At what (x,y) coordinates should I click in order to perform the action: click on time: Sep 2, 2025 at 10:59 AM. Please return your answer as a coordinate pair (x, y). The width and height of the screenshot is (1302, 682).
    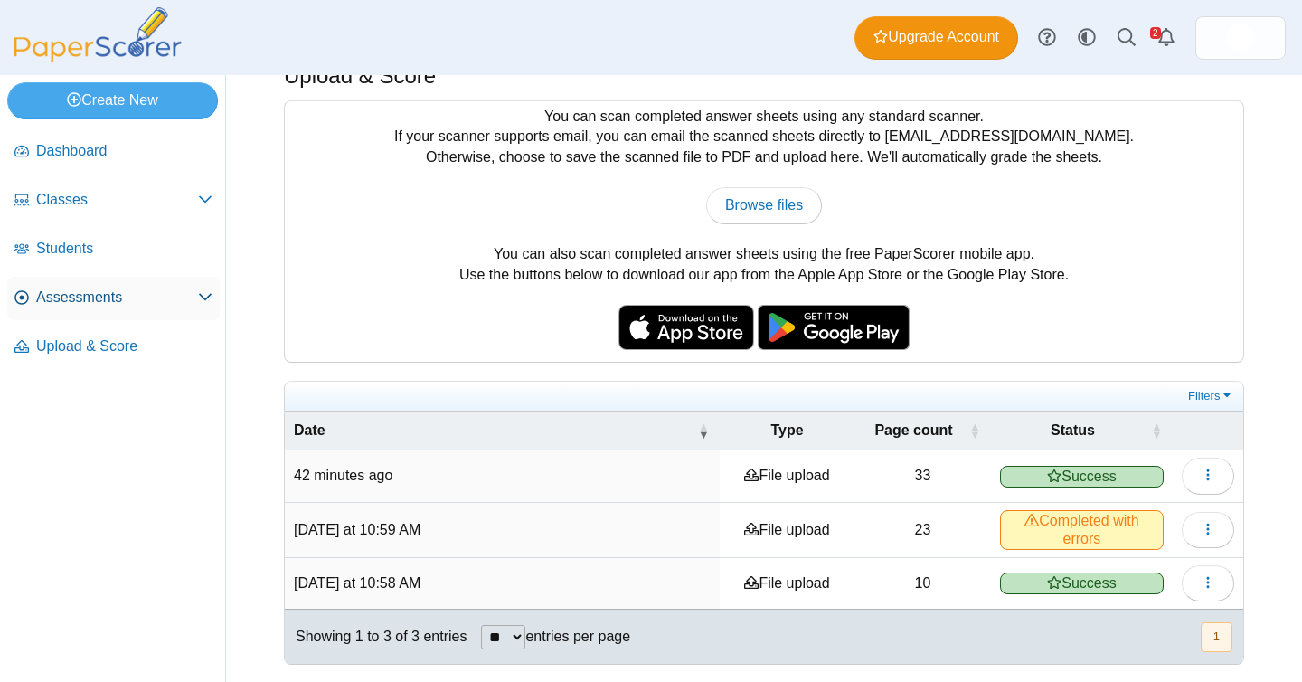
    Looking at the image, I should click on (357, 529).